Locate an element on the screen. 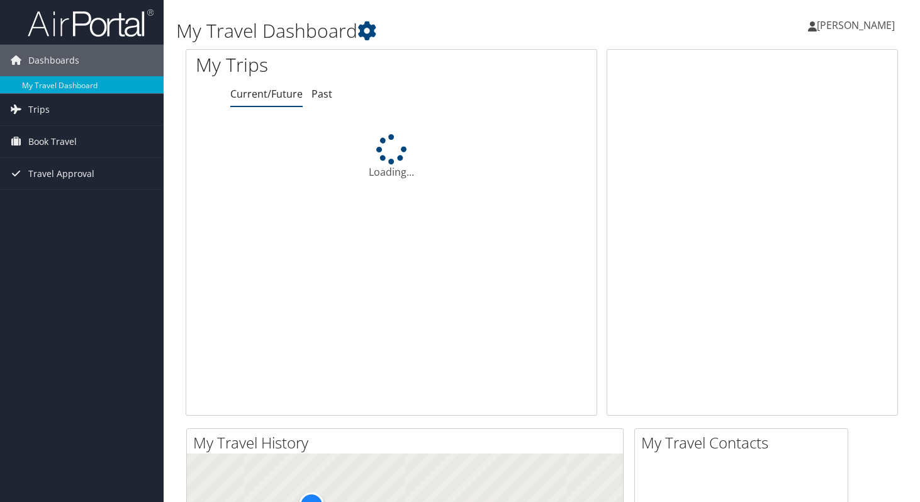  span: Dashboards is located at coordinates (53, 60).